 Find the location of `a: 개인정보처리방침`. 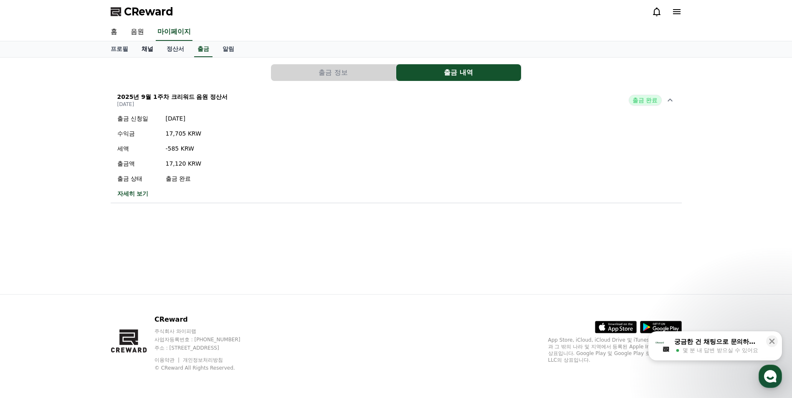

a: 개인정보처리방침 is located at coordinates (203, 360).